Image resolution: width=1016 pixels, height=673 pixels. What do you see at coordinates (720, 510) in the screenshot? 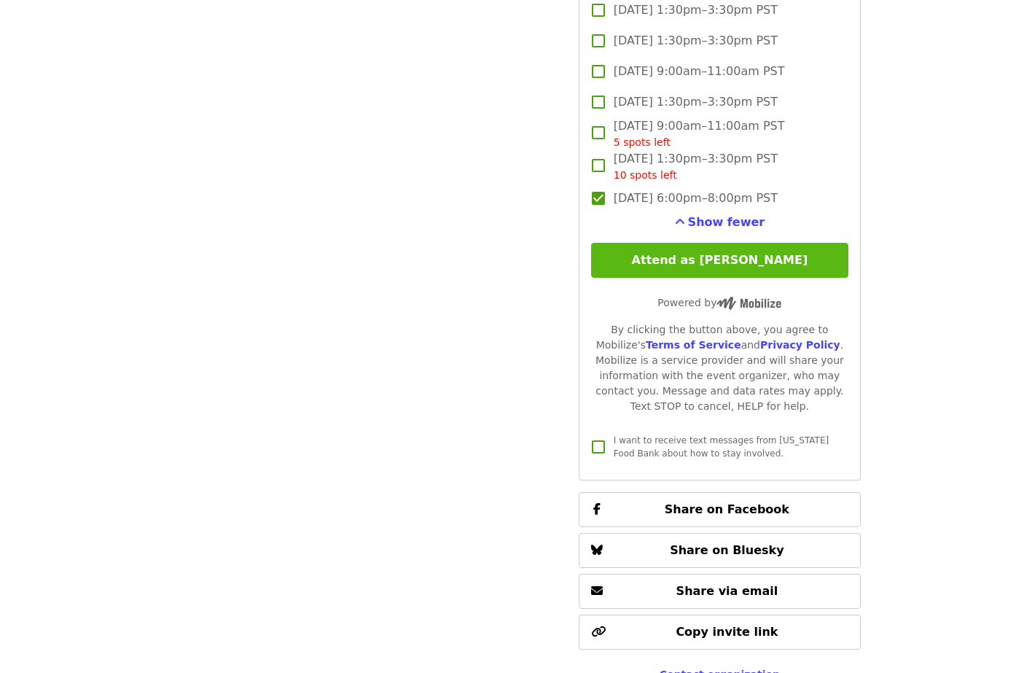
I see `button: Share on Facebook` at bounding box center [720, 510].